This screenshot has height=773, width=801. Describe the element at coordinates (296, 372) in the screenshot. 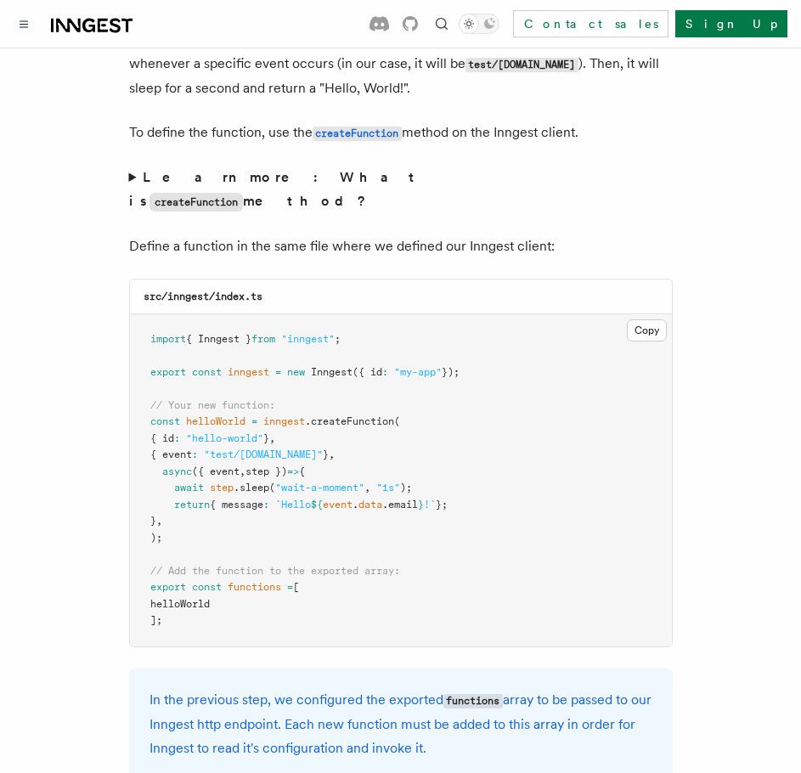

I see `span: new` at that location.